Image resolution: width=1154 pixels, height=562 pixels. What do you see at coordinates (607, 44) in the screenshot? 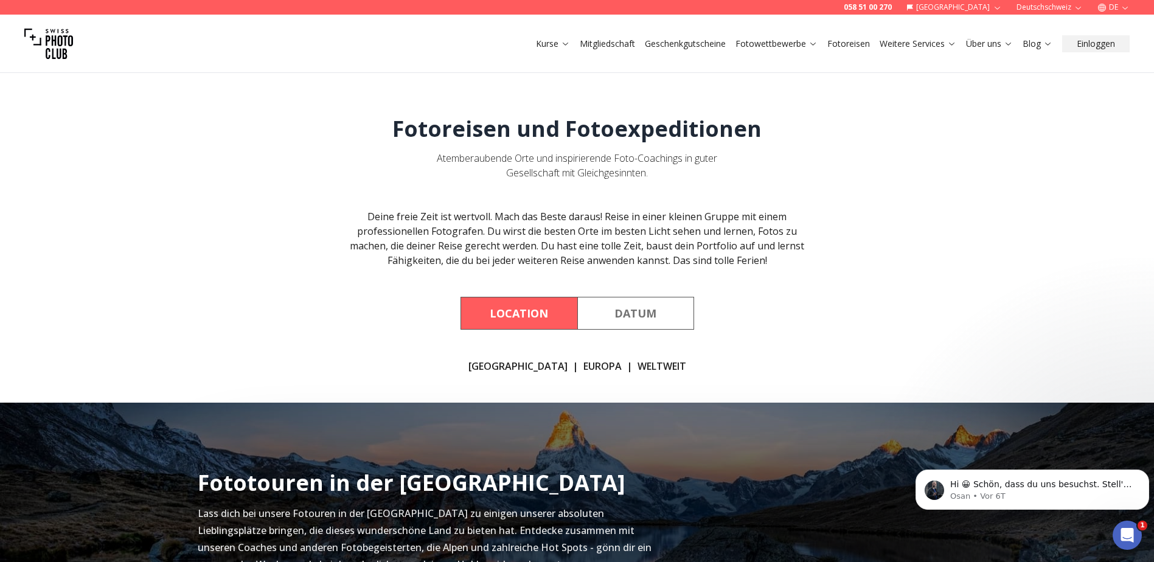
I see `button: Mitgliedschaft` at bounding box center [607, 44].